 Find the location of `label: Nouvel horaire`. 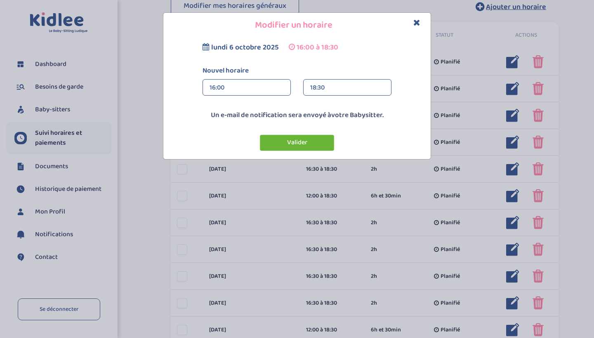

label: Nouvel horaire is located at coordinates (297, 71).